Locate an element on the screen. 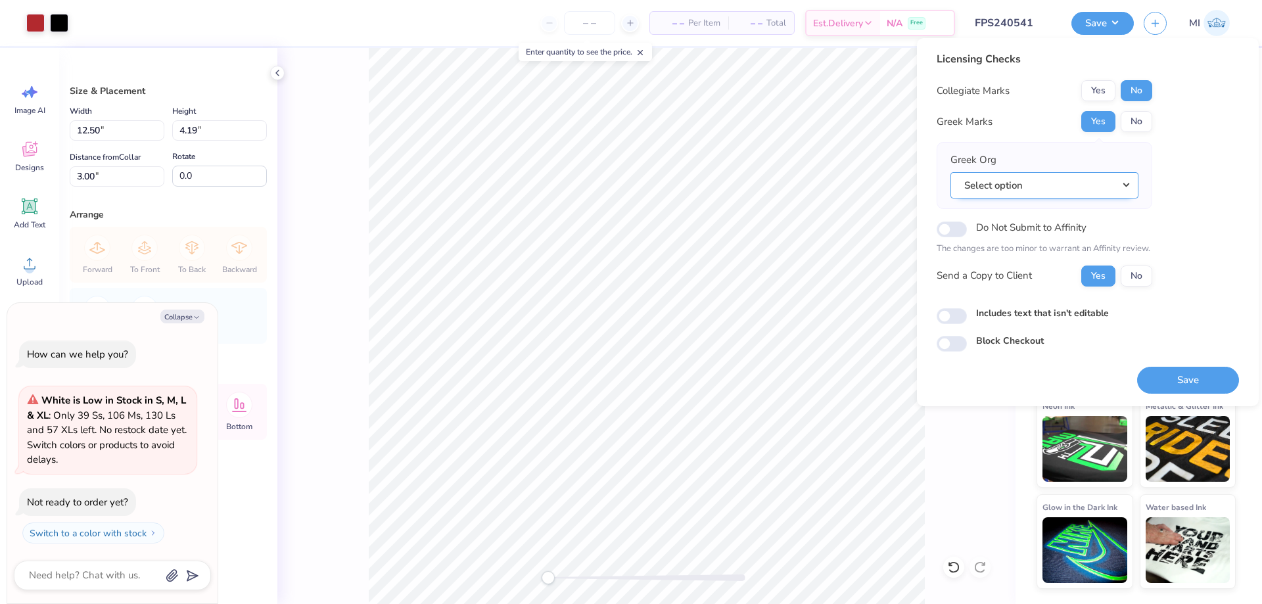  div: Greek Marks is located at coordinates (964, 122).